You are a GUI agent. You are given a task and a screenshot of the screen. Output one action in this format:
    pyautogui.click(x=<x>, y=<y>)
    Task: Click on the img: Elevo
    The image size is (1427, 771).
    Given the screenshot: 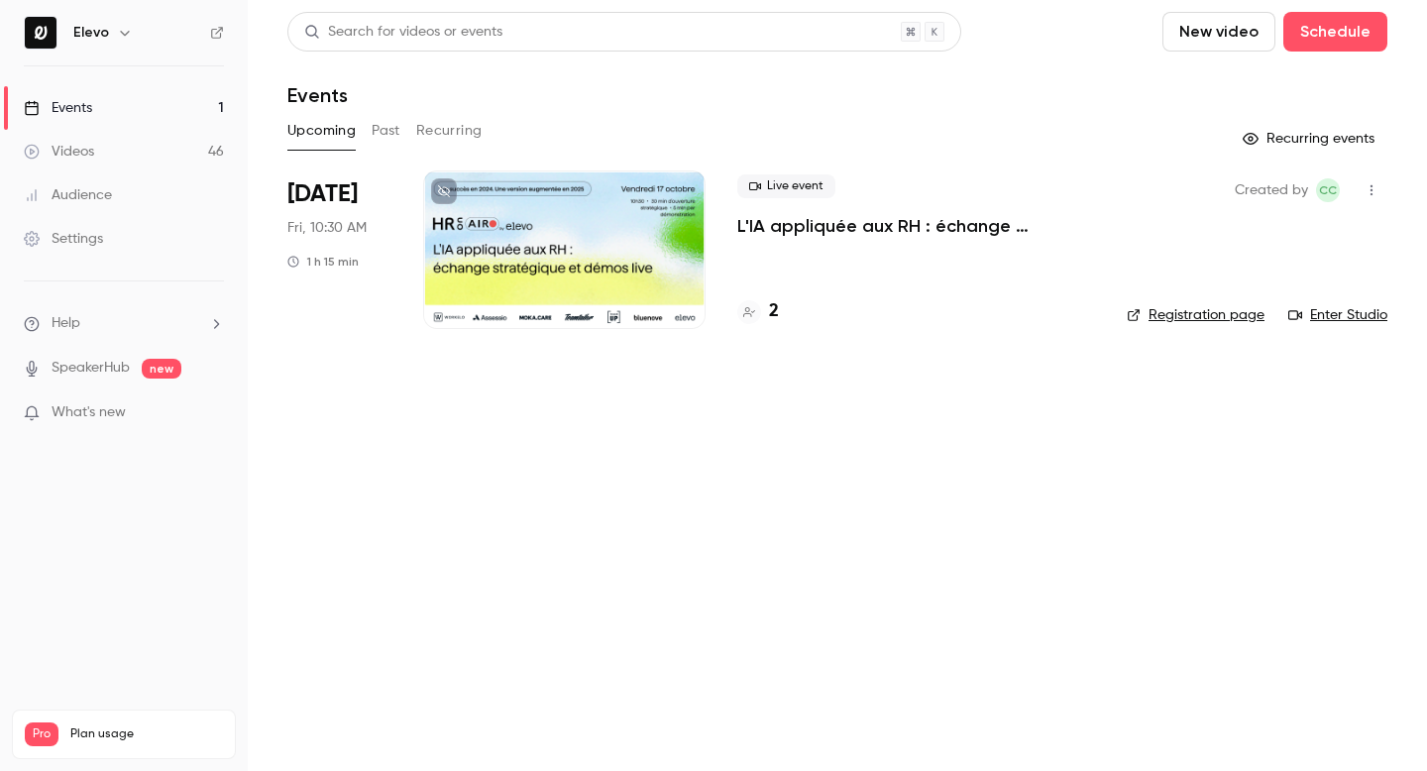 What is the action you would take?
    pyautogui.click(x=41, y=33)
    